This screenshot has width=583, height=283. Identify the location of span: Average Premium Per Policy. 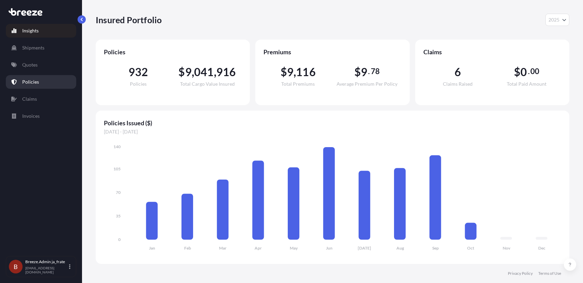
(367, 84).